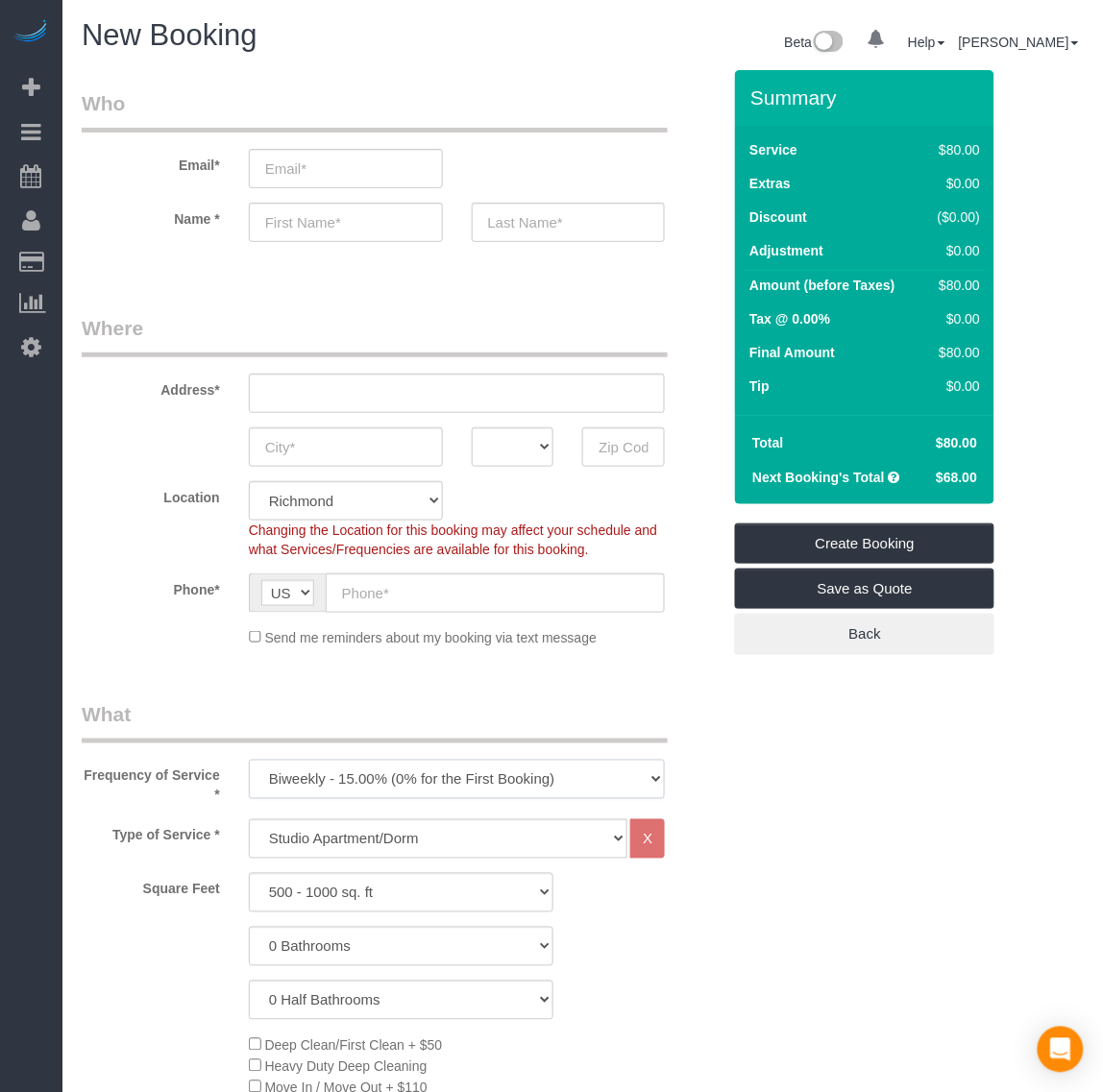  Describe the element at coordinates (453, 540) in the screenshot. I see `span: Changing the Location for this booking may affect your schedule and what Services/Frequencies are...` at that location.